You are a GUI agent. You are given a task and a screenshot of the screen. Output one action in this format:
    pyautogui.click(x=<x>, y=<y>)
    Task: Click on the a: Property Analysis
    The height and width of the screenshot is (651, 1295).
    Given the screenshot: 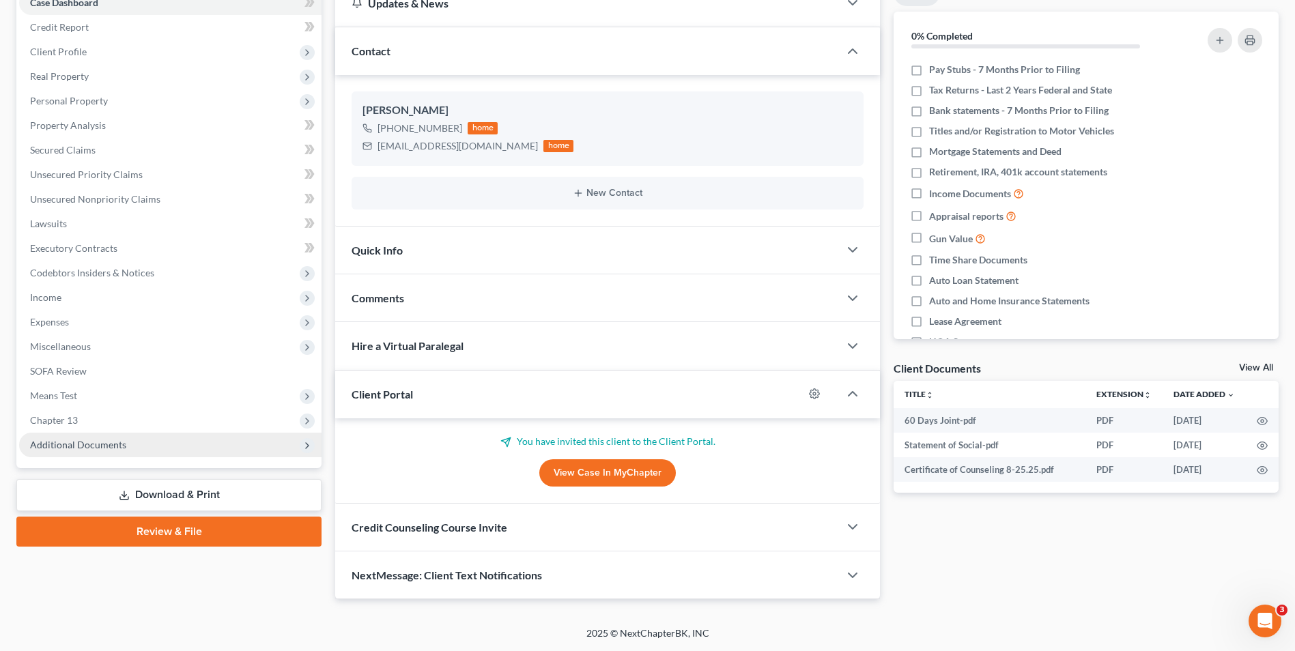 What is the action you would take?
    pyautogui.click(x=170, y=126)
    